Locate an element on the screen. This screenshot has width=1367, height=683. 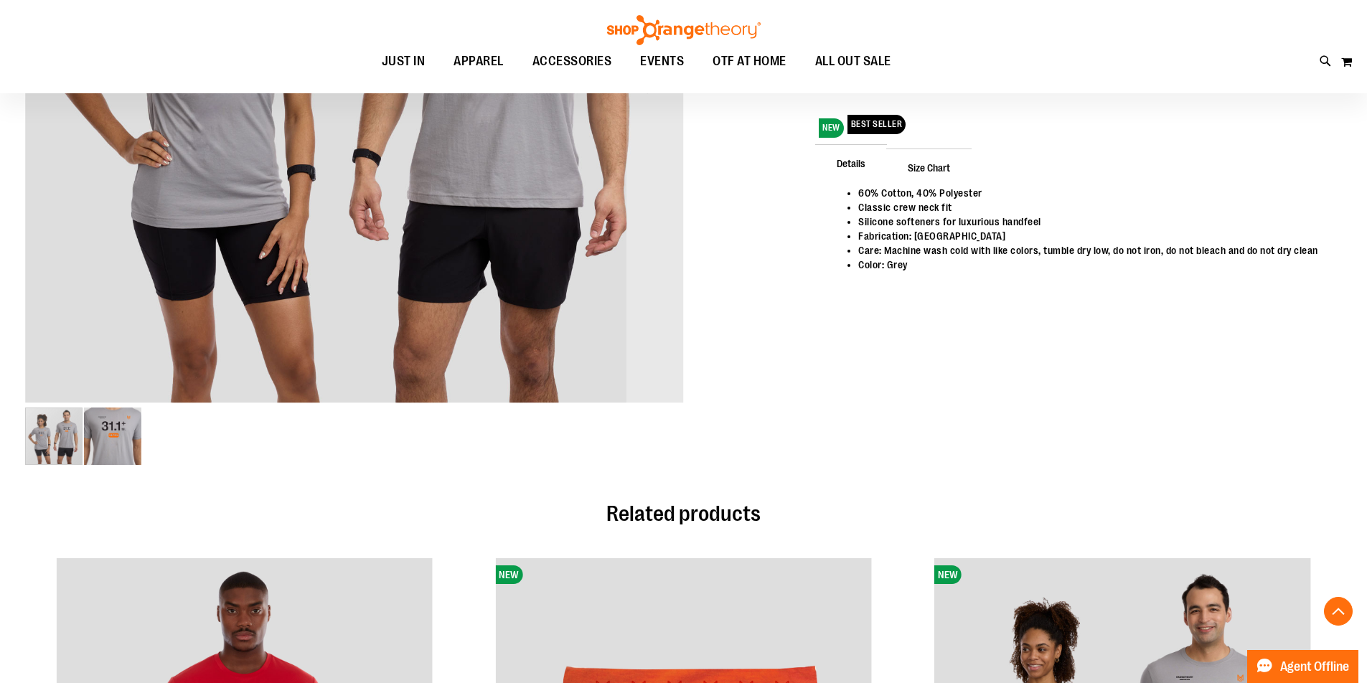
span: Agent Offline is located at coordinates (1315, 667).